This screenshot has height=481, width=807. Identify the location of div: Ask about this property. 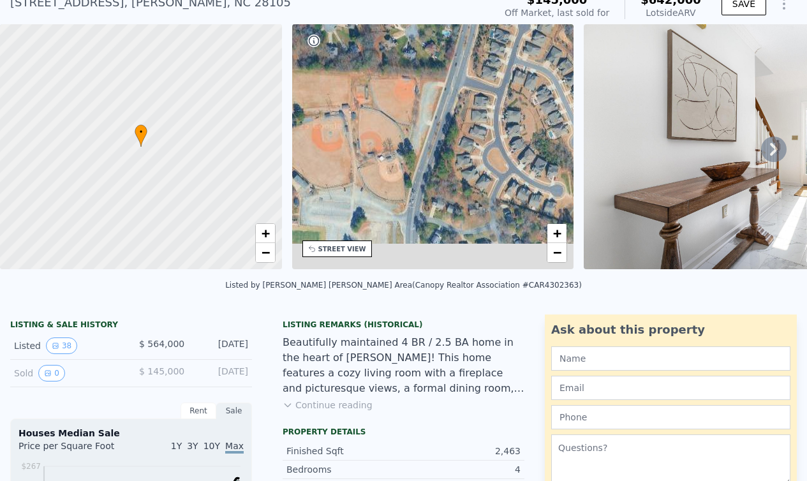
(670, 330).